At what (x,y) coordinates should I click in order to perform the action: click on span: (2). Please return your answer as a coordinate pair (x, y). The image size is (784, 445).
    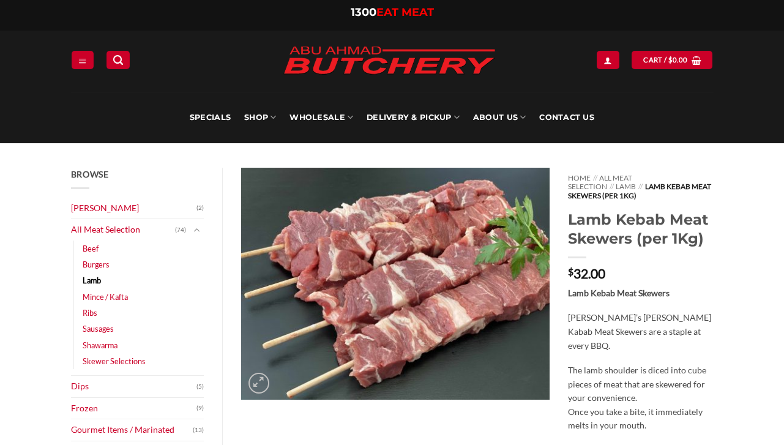
    Looking at the image, I should click on (200, 208).